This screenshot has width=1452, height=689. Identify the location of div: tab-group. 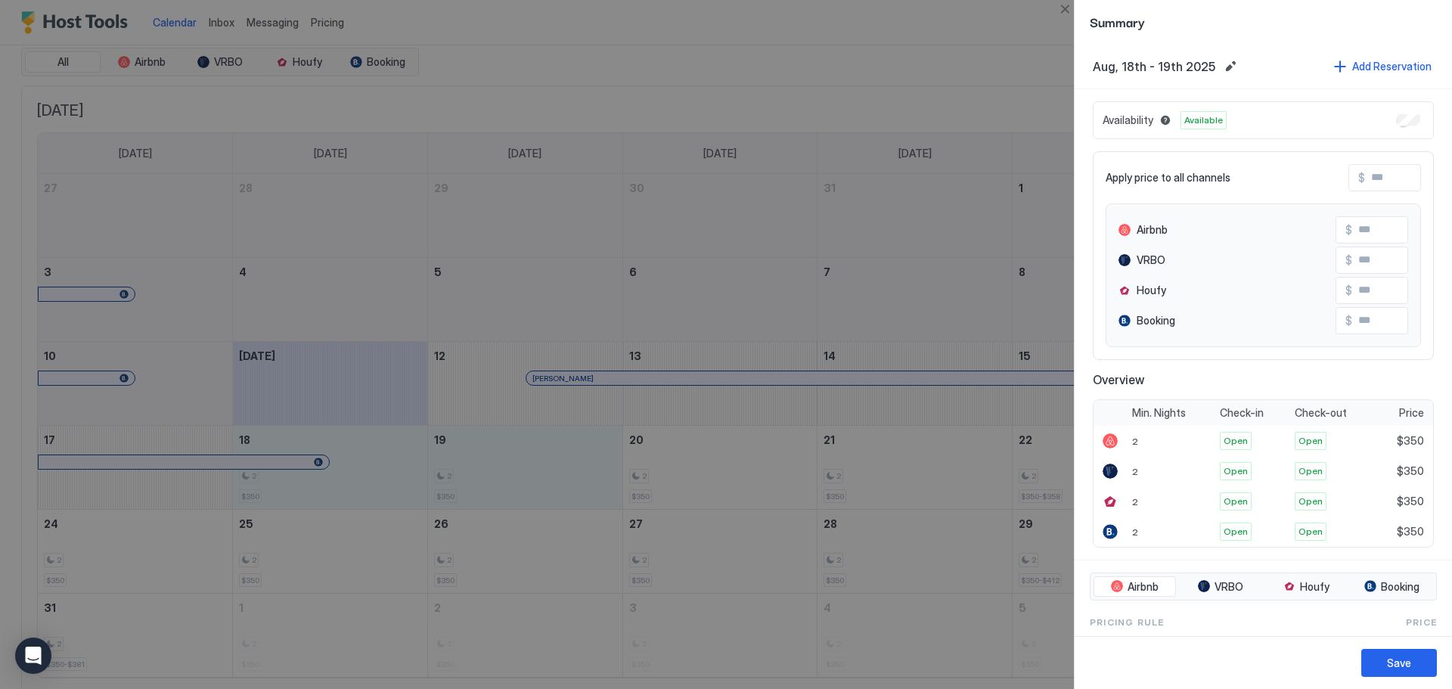
(1263, 587).